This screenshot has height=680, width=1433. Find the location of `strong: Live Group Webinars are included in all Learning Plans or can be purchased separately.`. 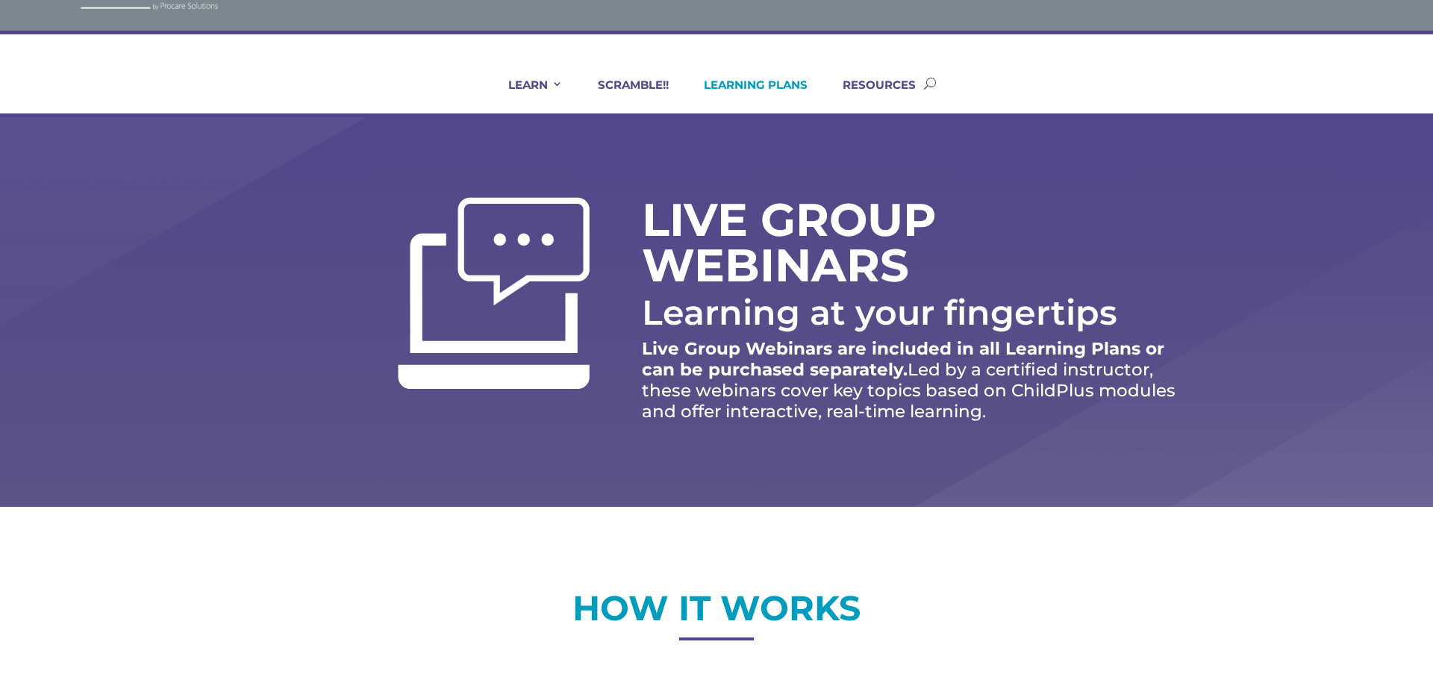

strong: Live Group Webinars are included in all Learning Plans or can be purchased separately. is located at coordinates (903, 359).